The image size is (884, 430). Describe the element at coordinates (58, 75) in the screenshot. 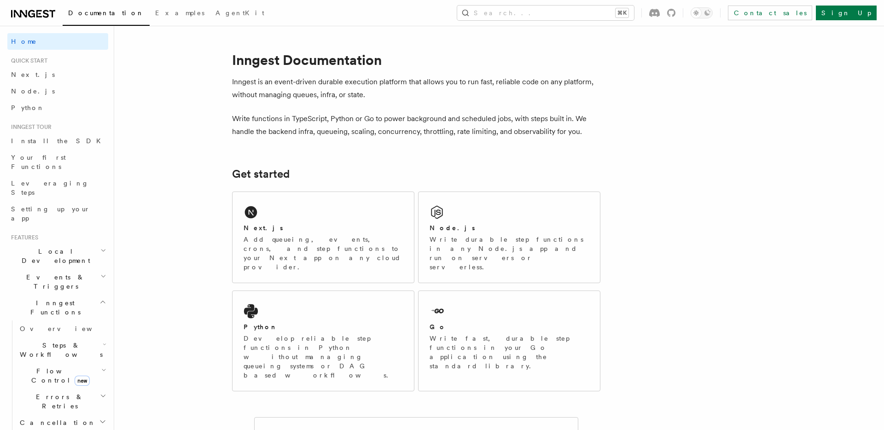

I see `a: Next.js` at that location.